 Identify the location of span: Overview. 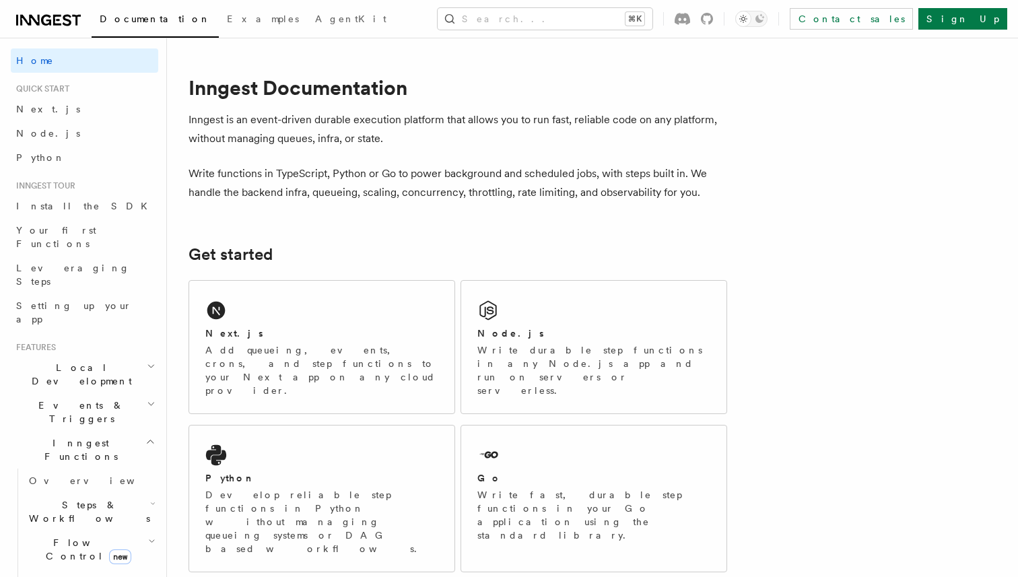
(98, 481).